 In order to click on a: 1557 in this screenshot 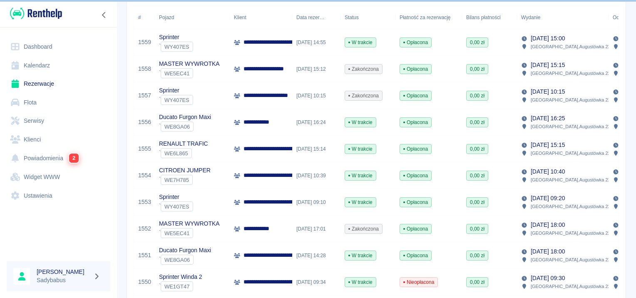, I will do `click(144, 95)`.